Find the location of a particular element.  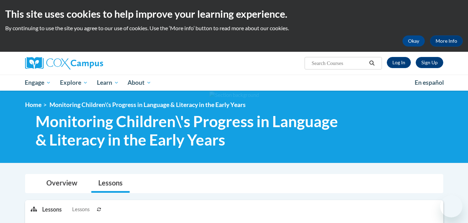

img: Section background is located at coordinates (234, 95).